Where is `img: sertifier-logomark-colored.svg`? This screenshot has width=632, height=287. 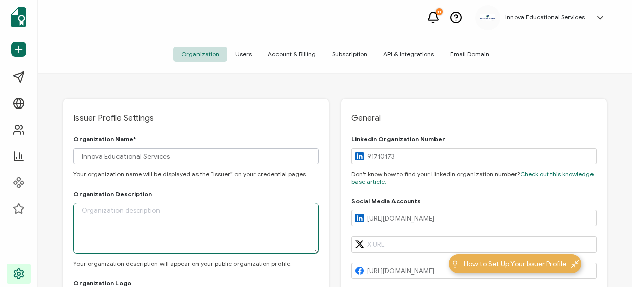
img: sertifier-logomark-colored.svg is located at coordinates (18, 17).